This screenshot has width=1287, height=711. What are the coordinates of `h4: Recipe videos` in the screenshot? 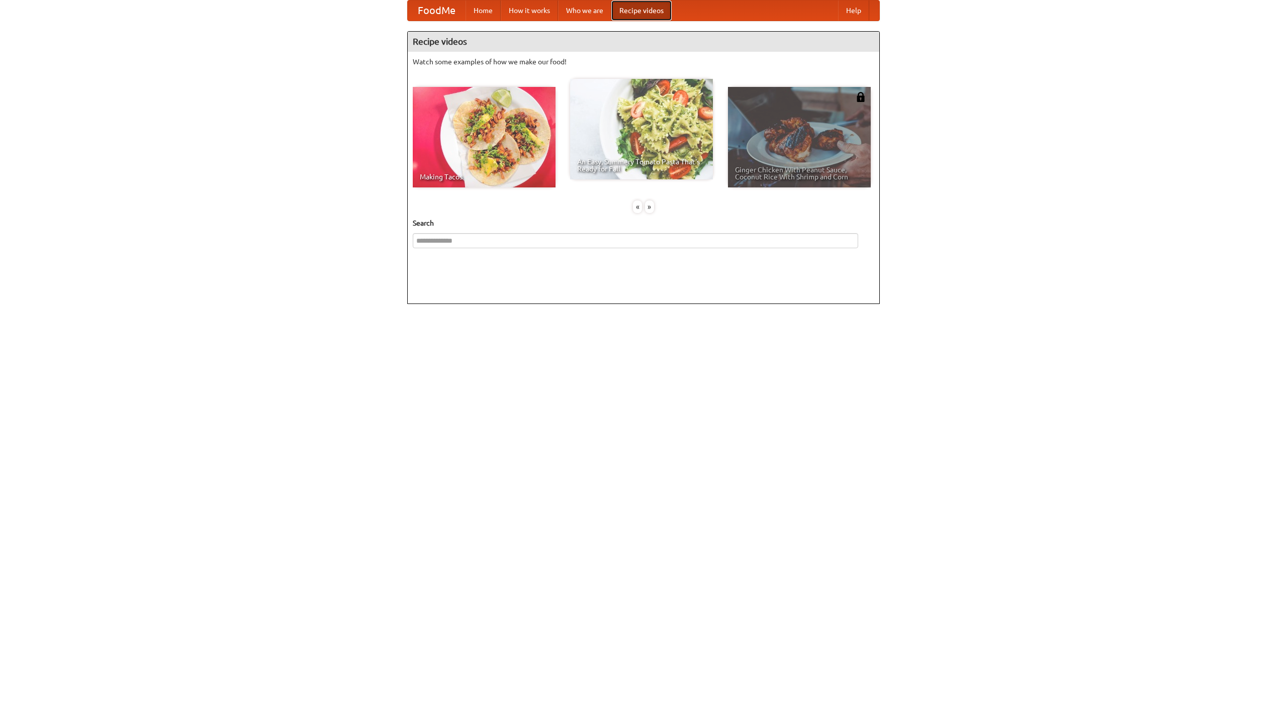 It's located at (643, 42).